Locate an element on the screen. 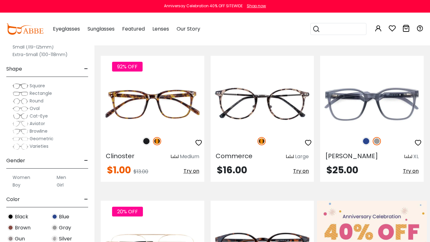 The width and height of the screenshot is (430, 242). span: 20% OFF is located at coordinates (128, 211).